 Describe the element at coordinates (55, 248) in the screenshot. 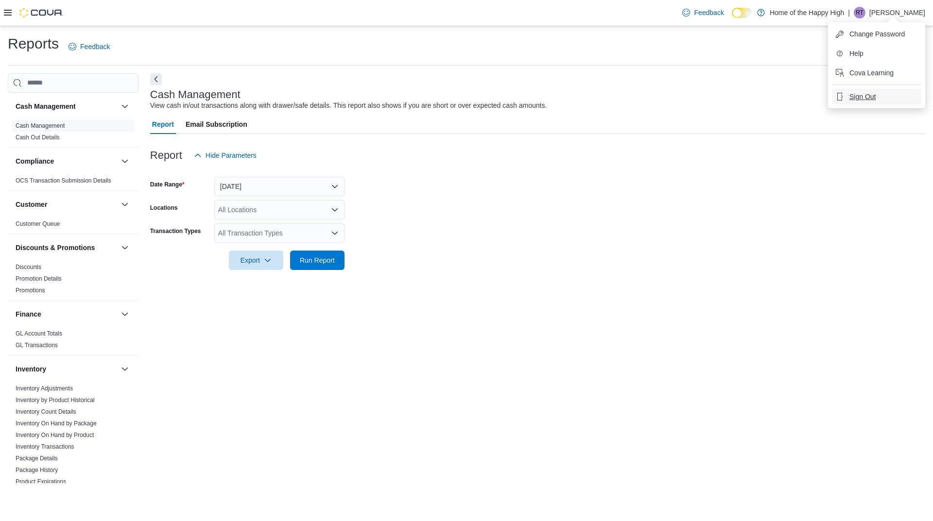

I see `h3: Discounts & Promotions` at that location.